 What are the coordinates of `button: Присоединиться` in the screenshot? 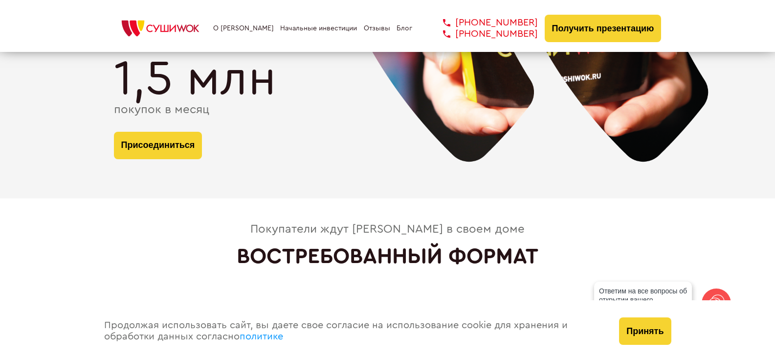 It's located at (158, 145).